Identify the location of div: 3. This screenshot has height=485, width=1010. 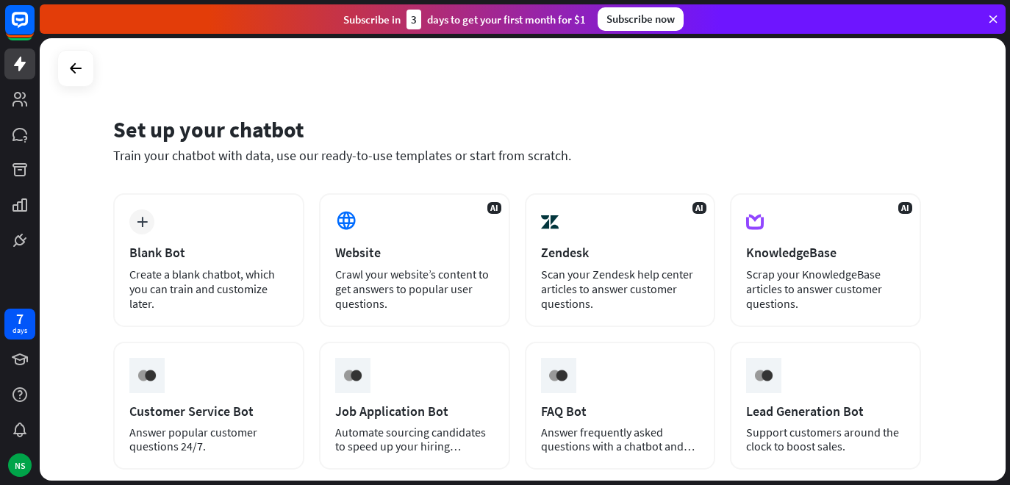
(414, 19).